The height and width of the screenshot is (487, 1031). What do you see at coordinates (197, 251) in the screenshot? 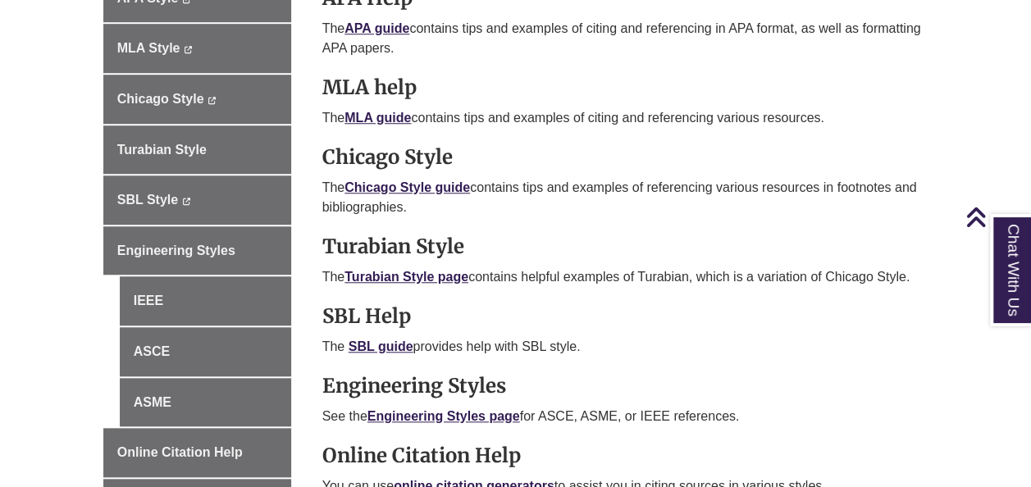
I see `a: Engineering Styles` at bounding box center [197, 251].